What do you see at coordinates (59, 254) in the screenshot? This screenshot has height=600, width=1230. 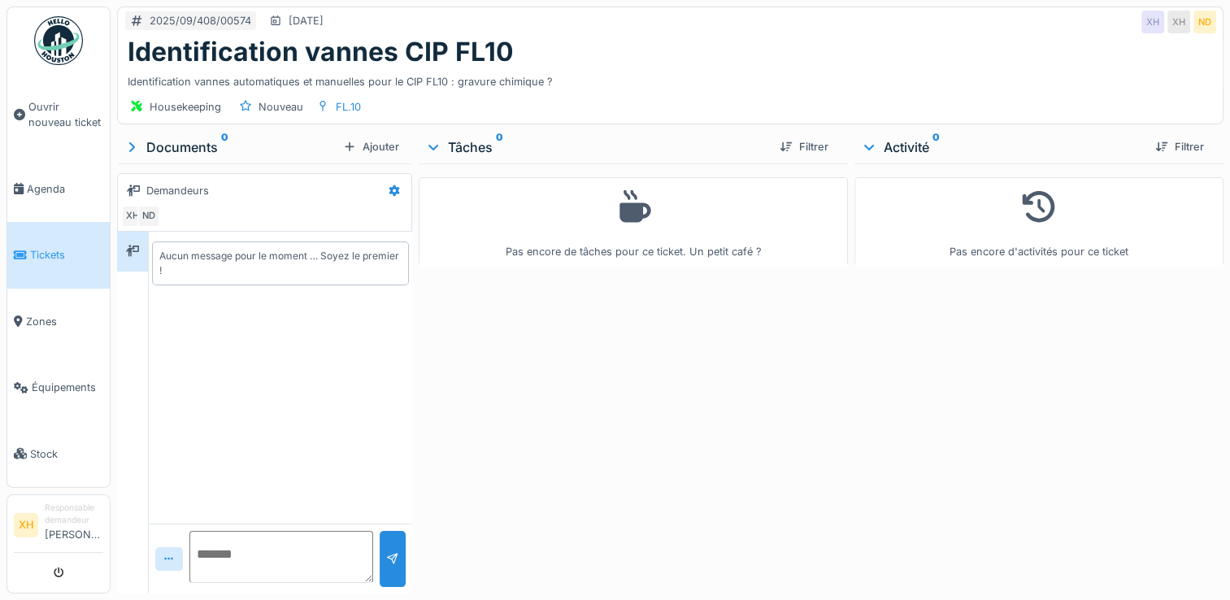 I see `a: Tickets` at bounding box center [59, 254].